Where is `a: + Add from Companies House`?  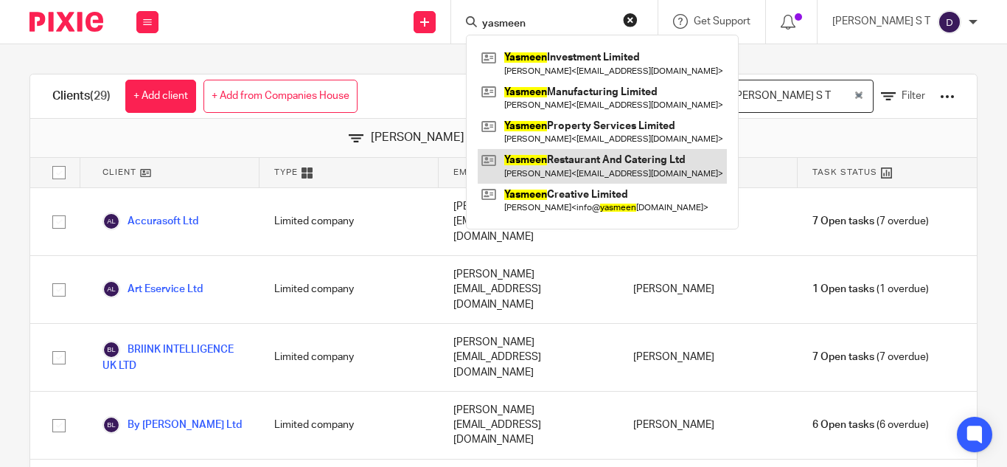
a: + Add from Companies House is located at coordinates (280, 96).